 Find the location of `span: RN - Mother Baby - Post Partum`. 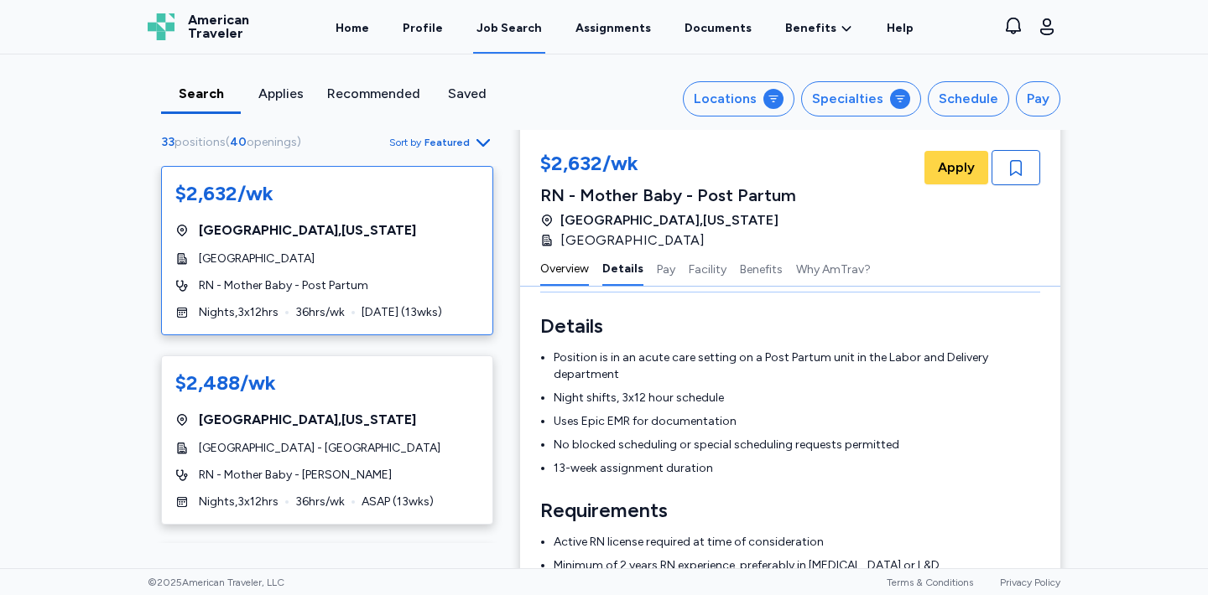

span: RN - Mother Baby - Post Partum is located at coordinates (283, 286).